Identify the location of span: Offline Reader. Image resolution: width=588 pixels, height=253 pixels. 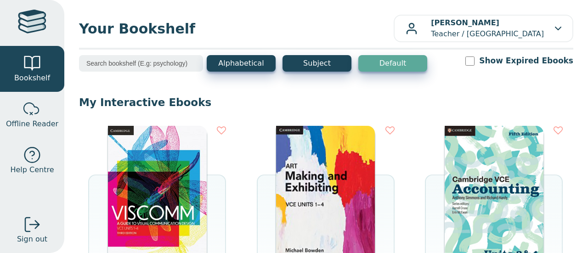
(32, 124).